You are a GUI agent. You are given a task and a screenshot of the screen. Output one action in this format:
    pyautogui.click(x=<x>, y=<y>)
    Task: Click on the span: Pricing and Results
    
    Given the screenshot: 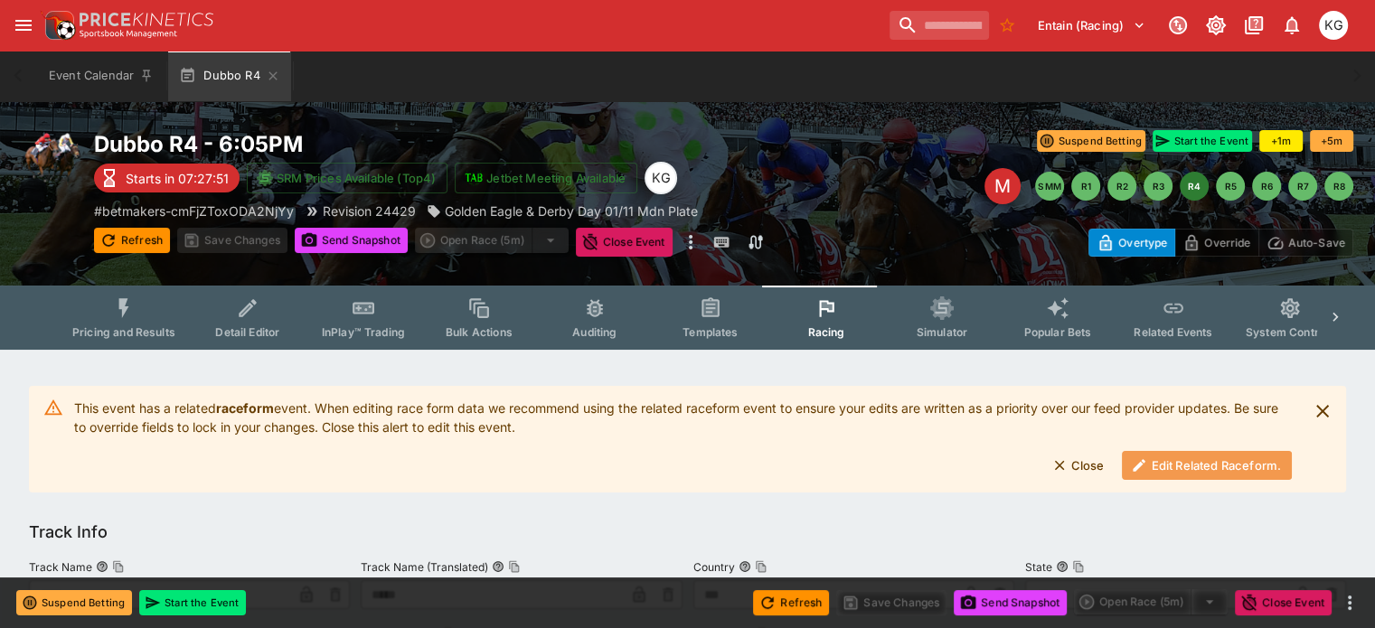 What is the action you would take?
    pyautogui.click(x=124, y=332)
    